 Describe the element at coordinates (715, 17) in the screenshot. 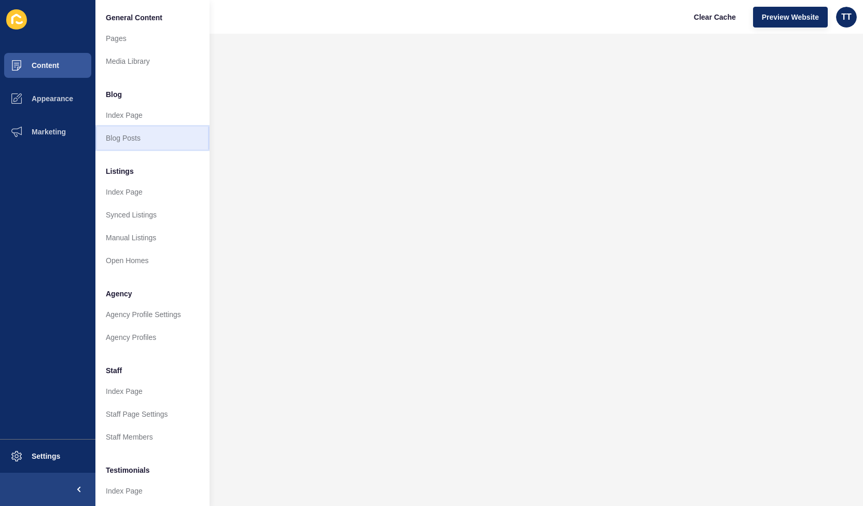

I see `span: Clear Cache` at that location.